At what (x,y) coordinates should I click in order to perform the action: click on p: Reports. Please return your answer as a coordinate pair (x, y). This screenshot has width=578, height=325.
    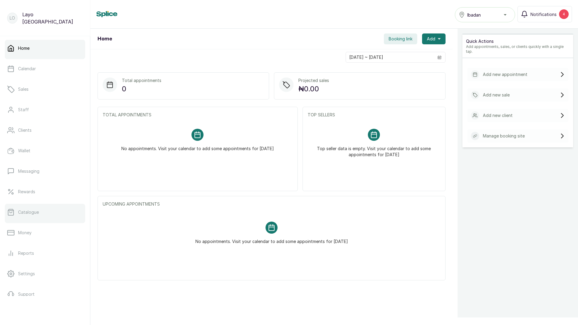
    Looking at the image, I should click on (26, 253).